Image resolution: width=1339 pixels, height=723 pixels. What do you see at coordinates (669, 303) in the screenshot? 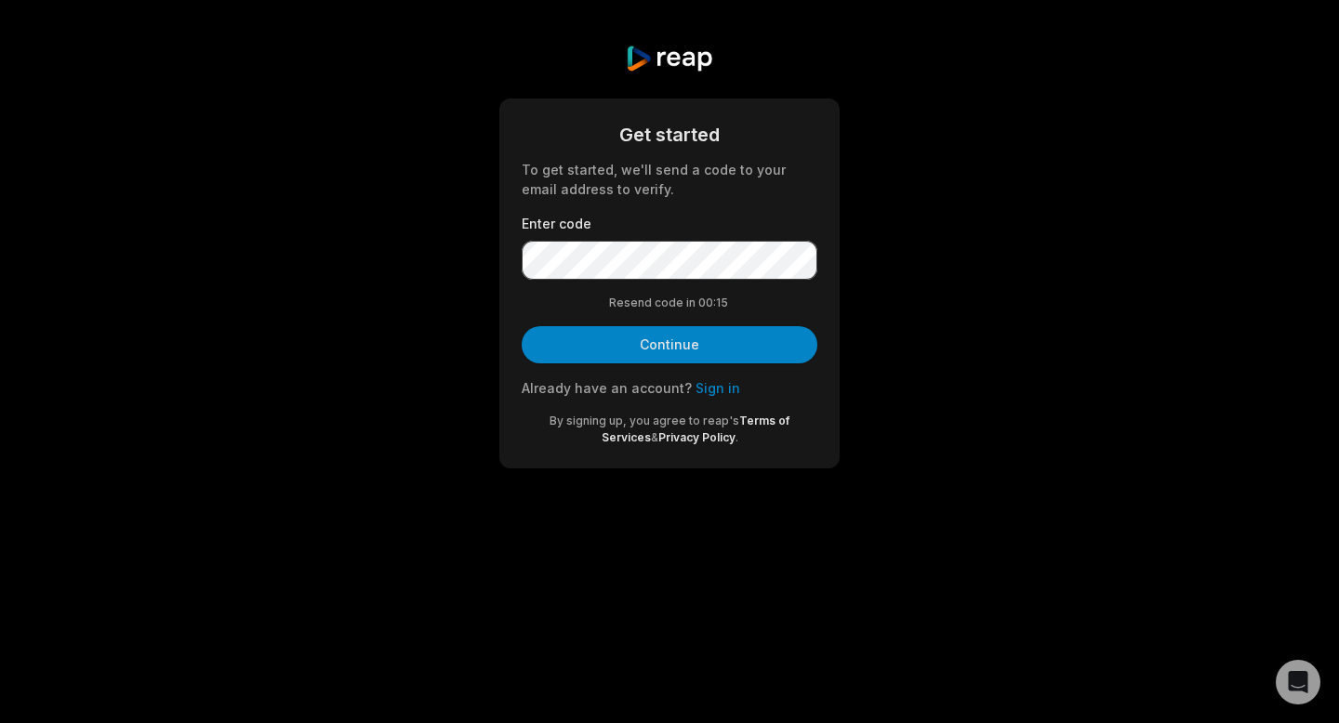
I see `div: Resend code in 00:` at bounding box center [669, 303].